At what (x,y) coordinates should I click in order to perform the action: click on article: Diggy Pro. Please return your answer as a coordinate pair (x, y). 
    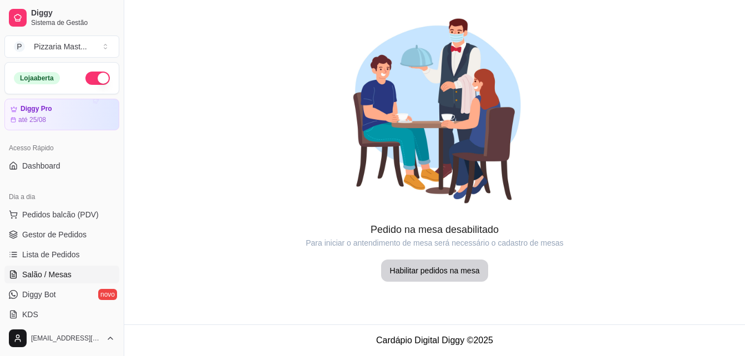
    Looking at the image, I should click on (36, 109).